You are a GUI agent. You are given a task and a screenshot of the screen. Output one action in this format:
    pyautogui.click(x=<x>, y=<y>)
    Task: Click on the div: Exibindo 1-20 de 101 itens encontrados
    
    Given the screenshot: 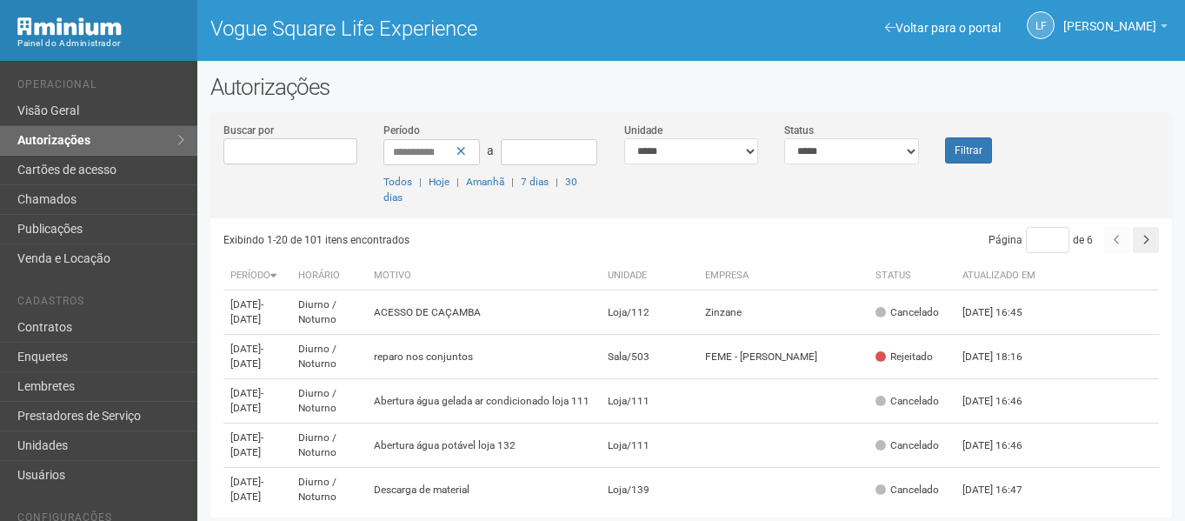 What is the action you would take?
    pyautogui.click(x=459, y=240)
    